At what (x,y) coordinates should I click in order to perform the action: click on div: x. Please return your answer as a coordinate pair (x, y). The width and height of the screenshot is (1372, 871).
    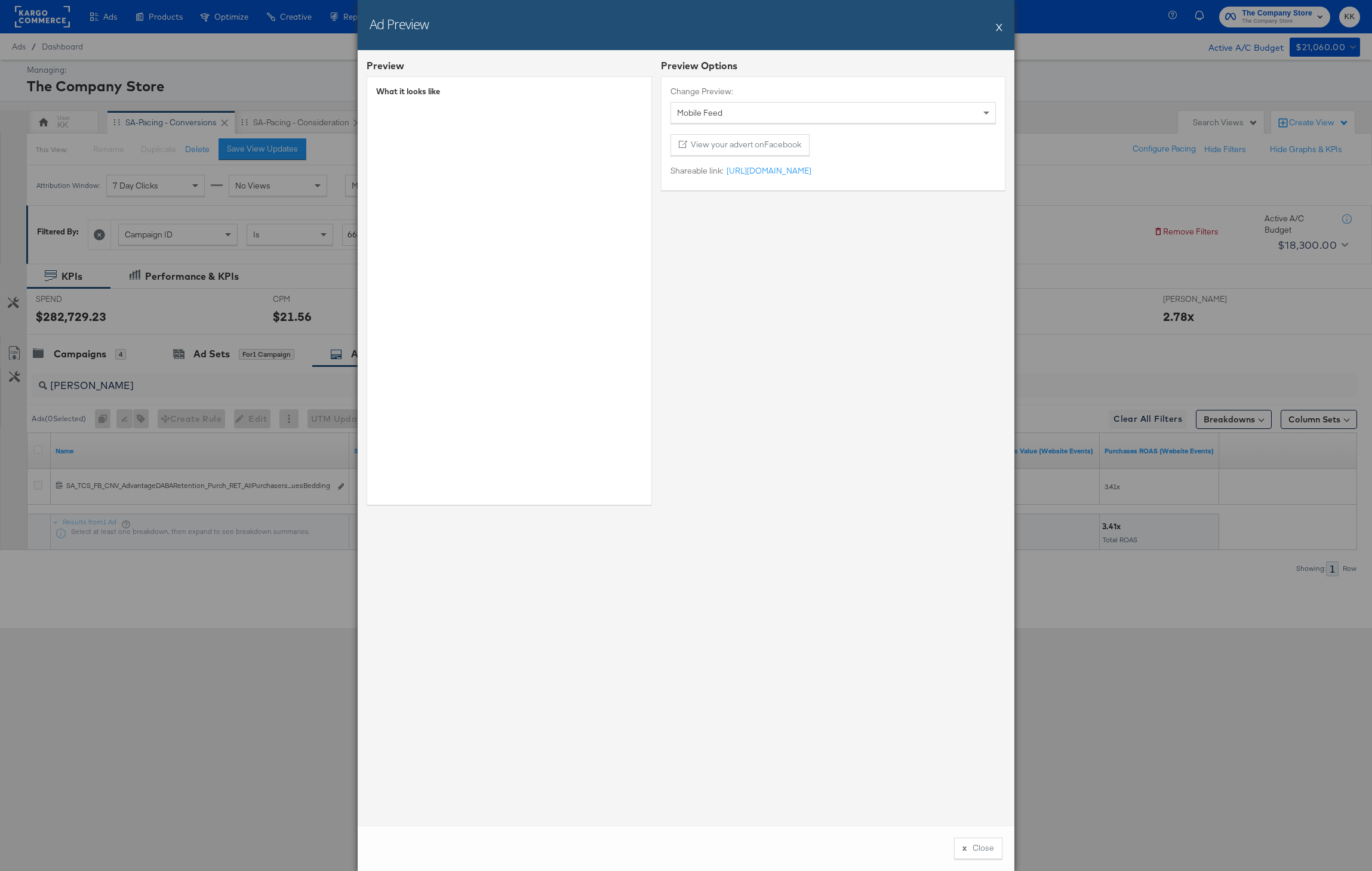
    Looking at the image, I should click on (964, 848).